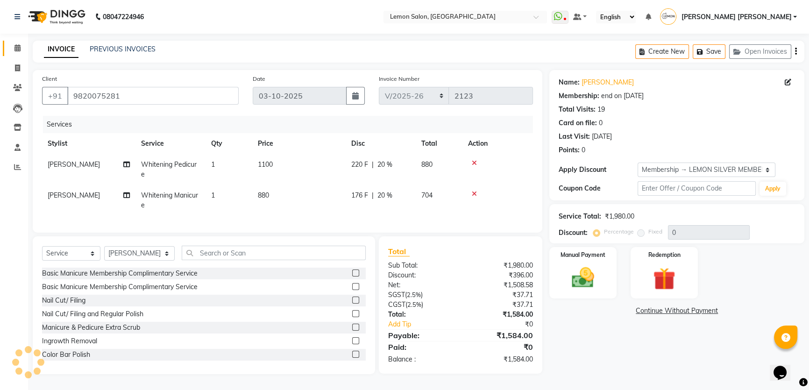 The width and height of the screenshot is (809, 390). What do you see at coordinates (427, 195) in the screenshot?
I see `span: 704` at bounding box center [427, 195].